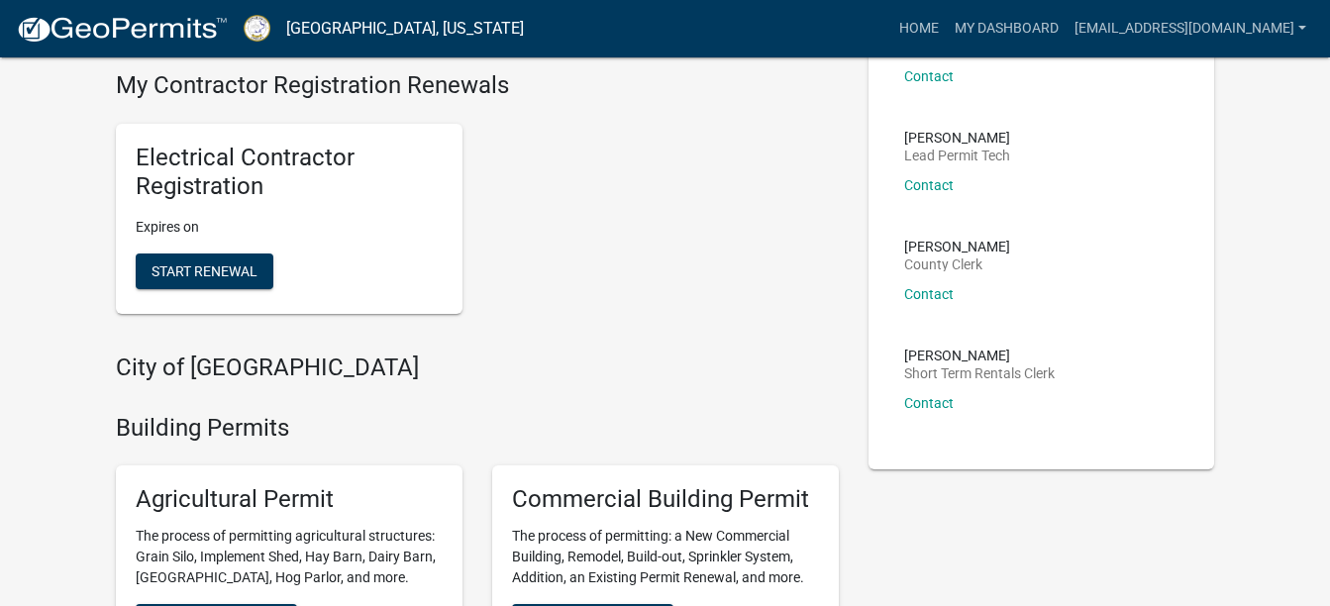  I want to click on a: Home, so click(919, 29).